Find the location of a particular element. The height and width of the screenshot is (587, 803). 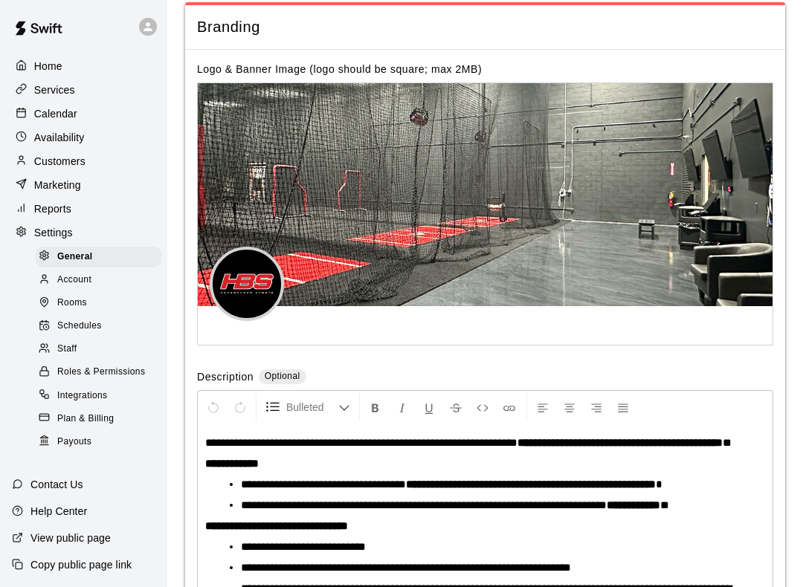

div: Services is located at coordinates (83, 90).